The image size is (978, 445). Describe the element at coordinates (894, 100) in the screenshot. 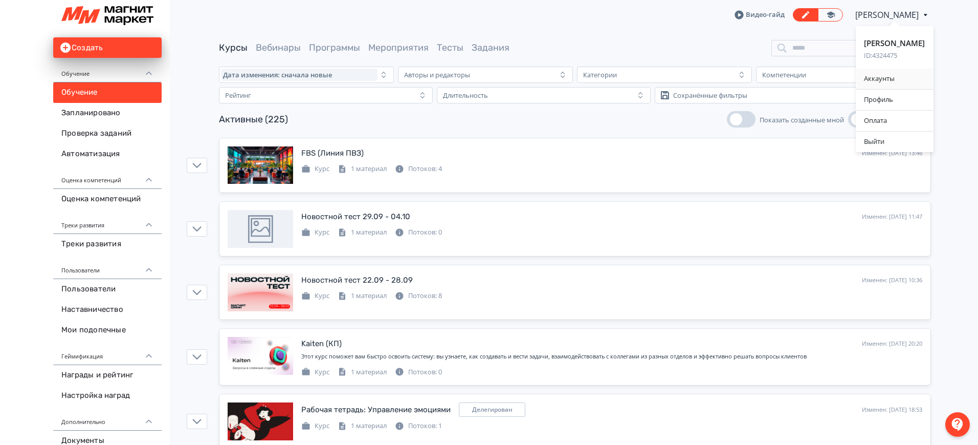

I see `div: Профиль` at that location.